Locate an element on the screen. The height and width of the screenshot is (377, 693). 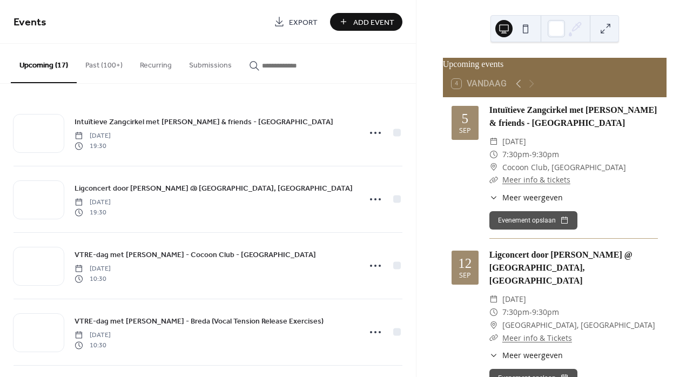
a: Export is located at coordinates (296, 22).